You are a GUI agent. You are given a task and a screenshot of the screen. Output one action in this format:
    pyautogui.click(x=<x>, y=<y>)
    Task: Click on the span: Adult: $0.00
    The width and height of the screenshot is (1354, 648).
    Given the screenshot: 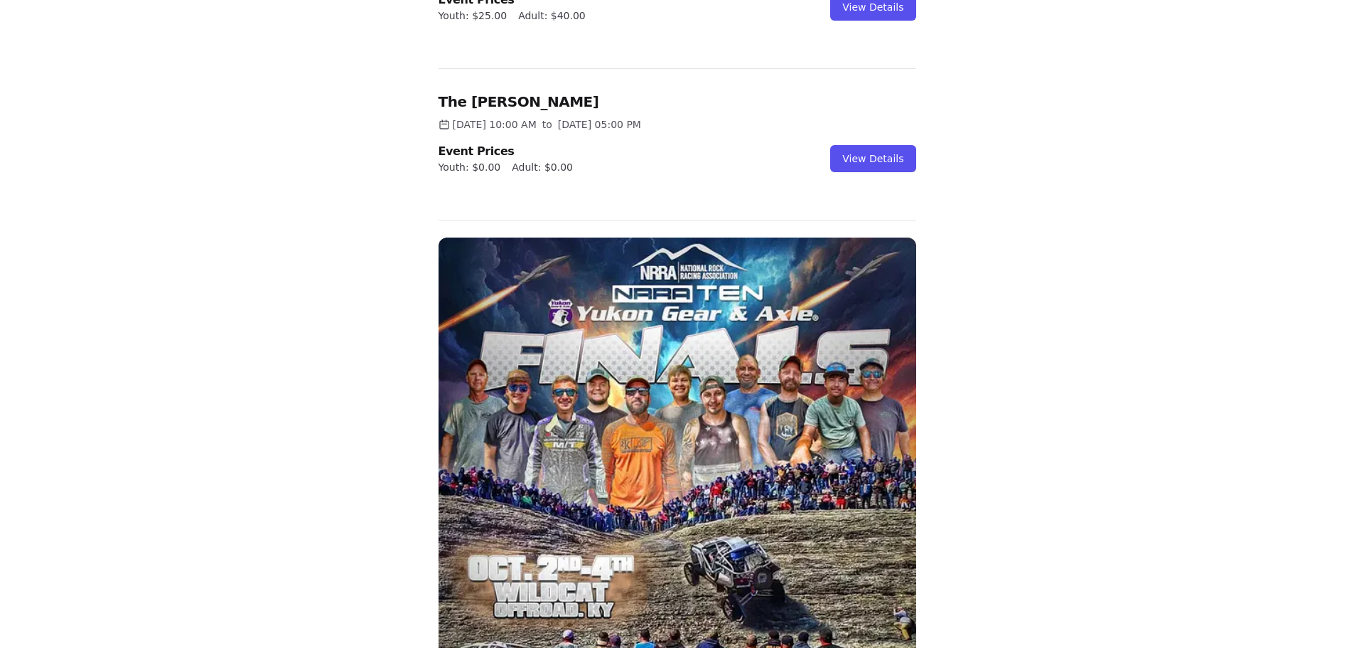 What is the action you would take?
    pyautogui.click(x=542, y=167)
    